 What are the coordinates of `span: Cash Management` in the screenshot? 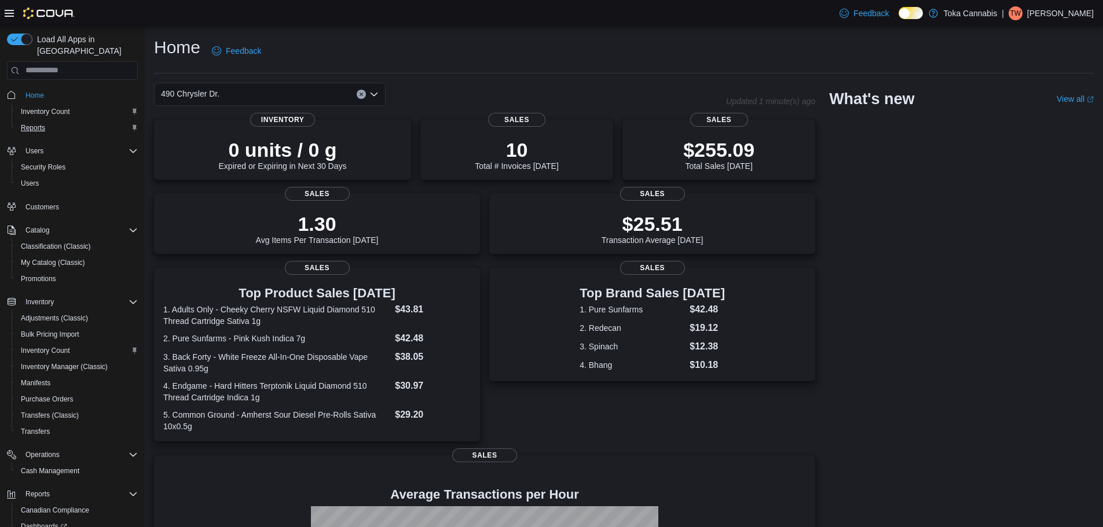 It's located at (77, 471).